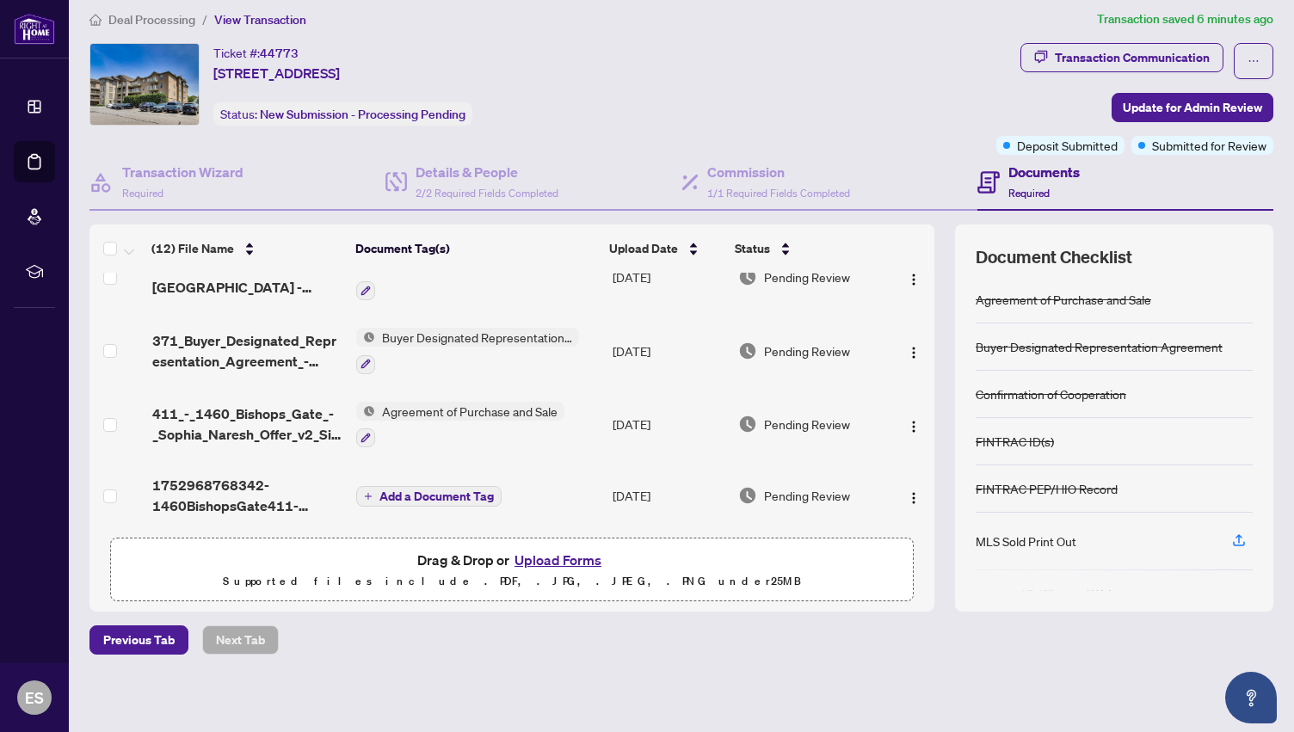 Image resolution: width=1294 pixels, height=732 pixels. Describe the element at coordinates (362, 114) in the screenshot. I see `span: New Submission - Processing Pending` at that location.